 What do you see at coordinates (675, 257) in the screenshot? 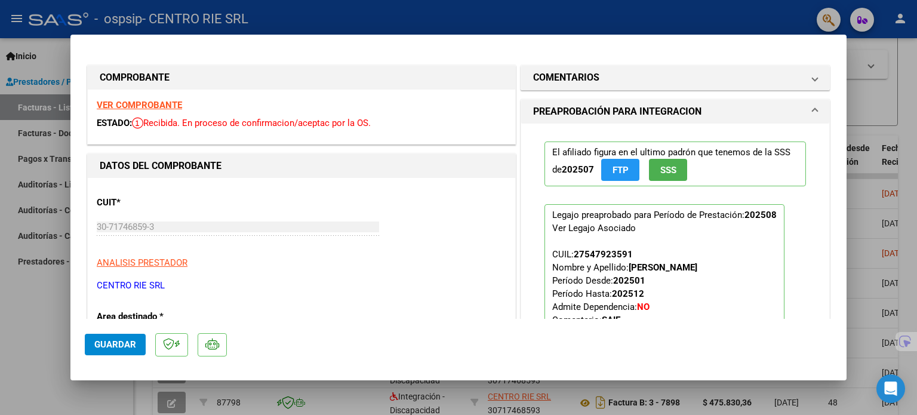
I see `div: PREAPROBACIÓN PARA INTEGRACION` at bounding box center [675, 257].